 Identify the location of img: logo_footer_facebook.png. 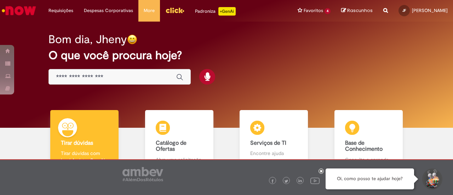
(273, 181).